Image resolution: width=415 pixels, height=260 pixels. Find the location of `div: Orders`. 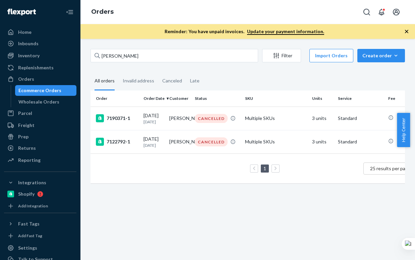

div: Orders is located at coordinates (26, 79).